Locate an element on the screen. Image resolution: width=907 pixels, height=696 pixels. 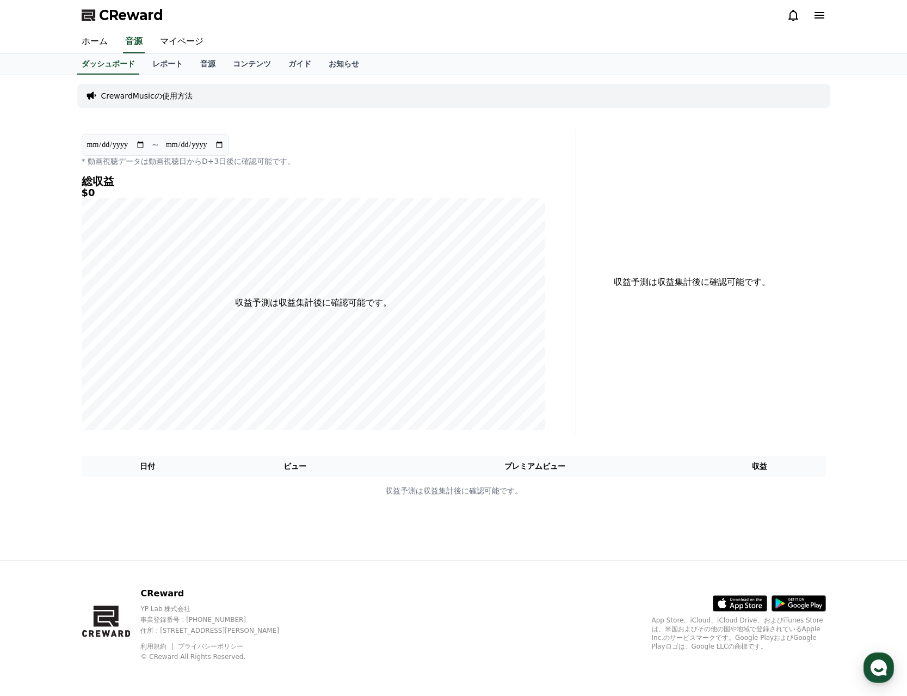
a: お知らせ is located at coordinates (344, 64).